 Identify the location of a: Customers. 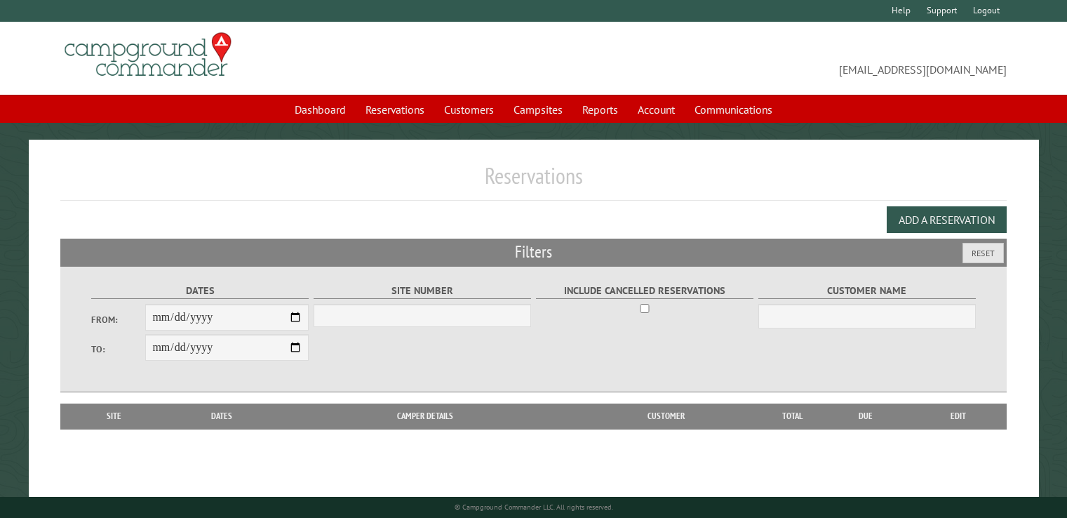
(469, 109).